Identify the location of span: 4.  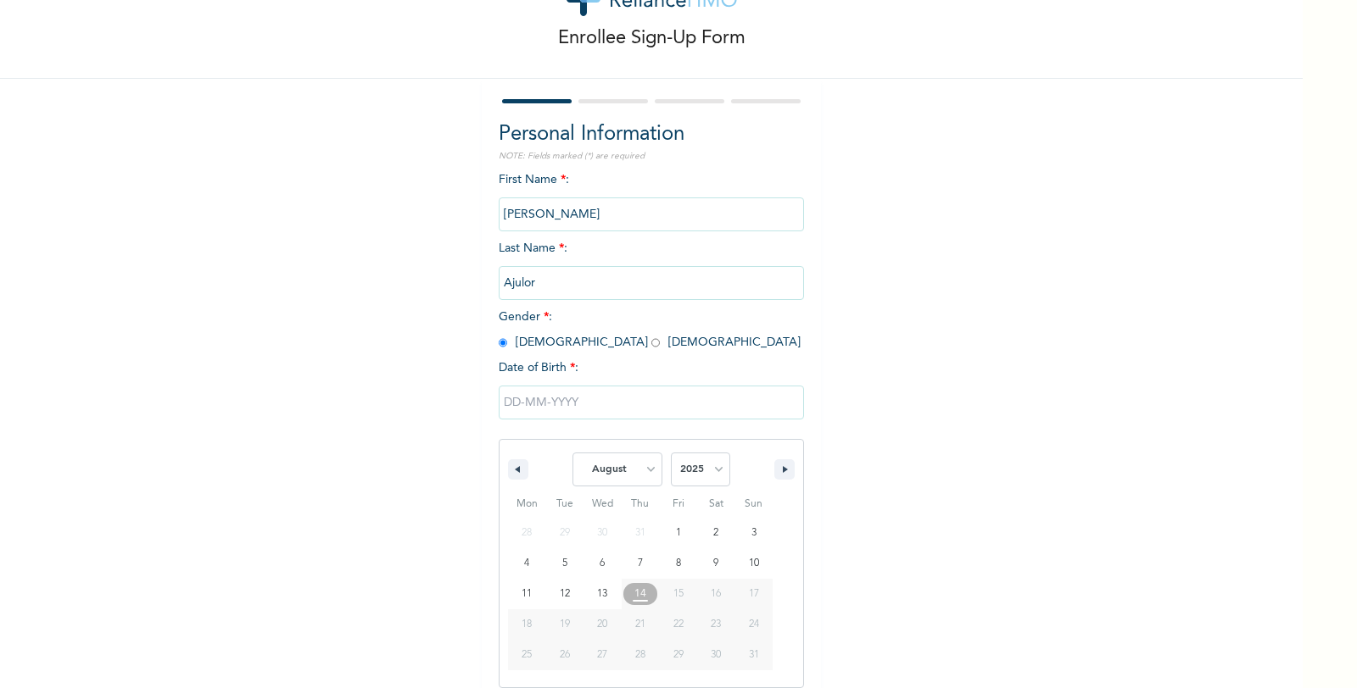
(527, 564).